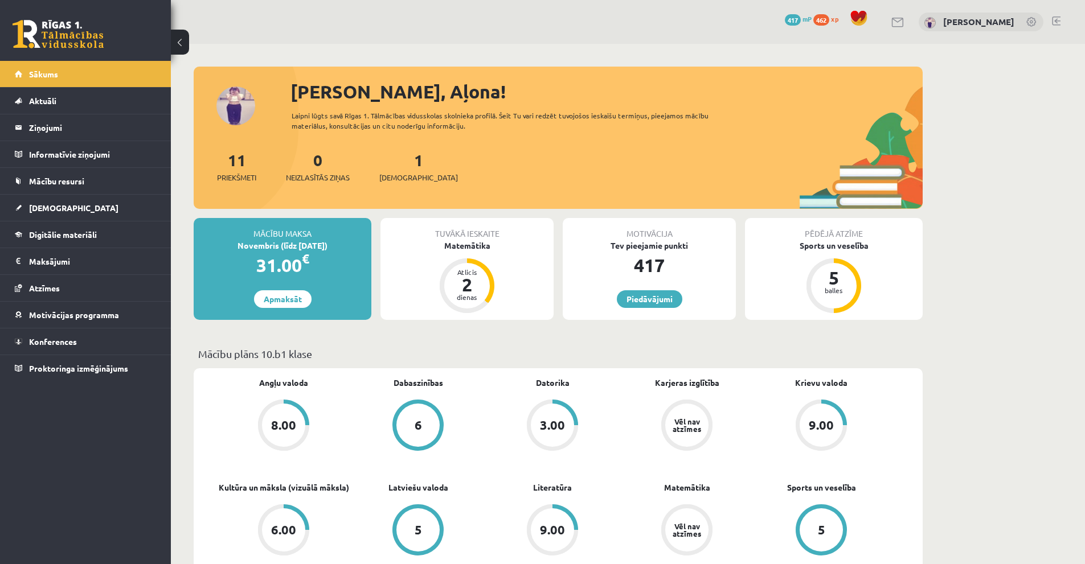 This screenshot has height=564, width=1085. What do you see at coordinates (85, 288) in the screenshot?
I see `a: Atzīmes` at bounding box center [85, 288].